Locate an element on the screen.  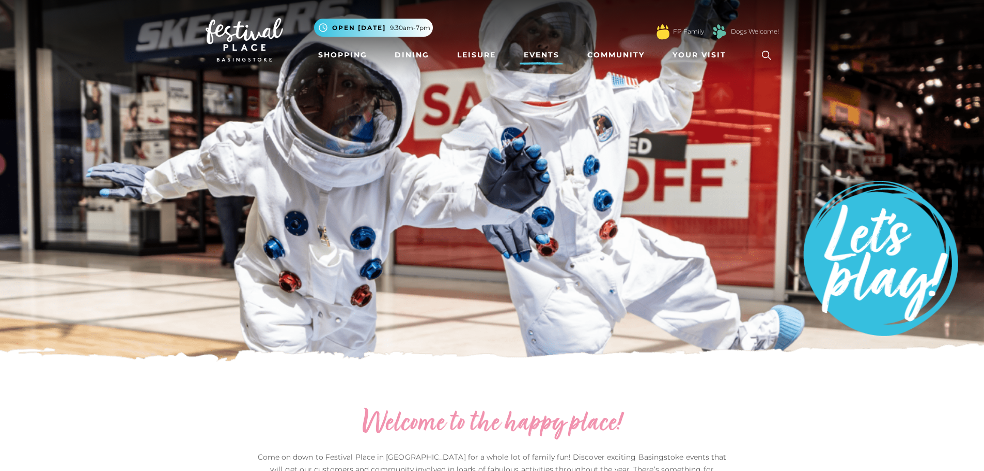
span: 9.30am-7pm is located at coordinates (410, 28).